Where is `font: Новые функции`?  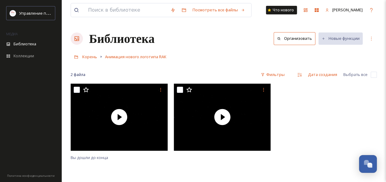
font: Новые функции is located at coordinates (344, 38).